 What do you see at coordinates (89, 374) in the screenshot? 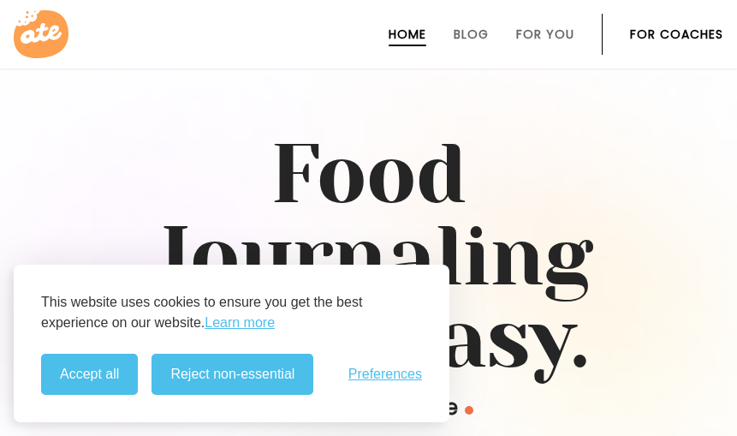
I see `button: Accept all cookies` at bounding box center [89, 374].